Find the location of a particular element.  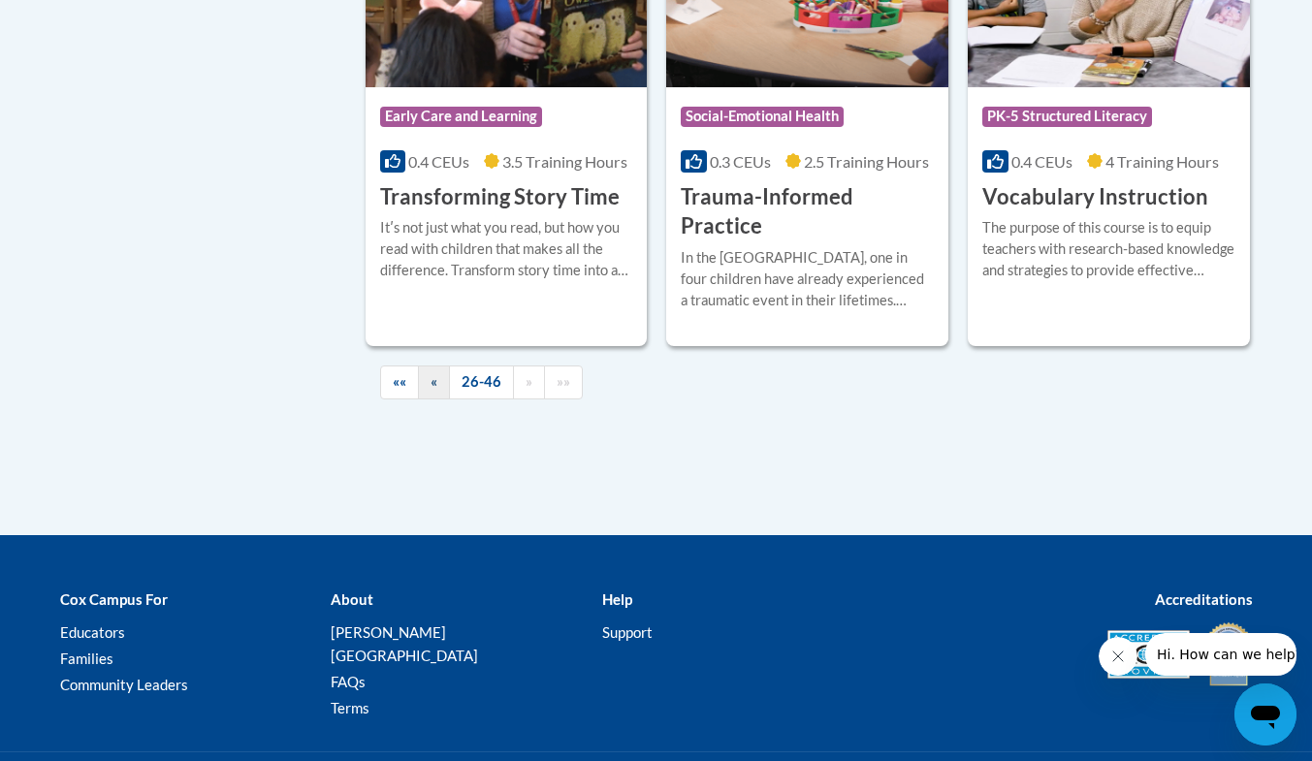

a: Next is located at coordinates (529, 382).